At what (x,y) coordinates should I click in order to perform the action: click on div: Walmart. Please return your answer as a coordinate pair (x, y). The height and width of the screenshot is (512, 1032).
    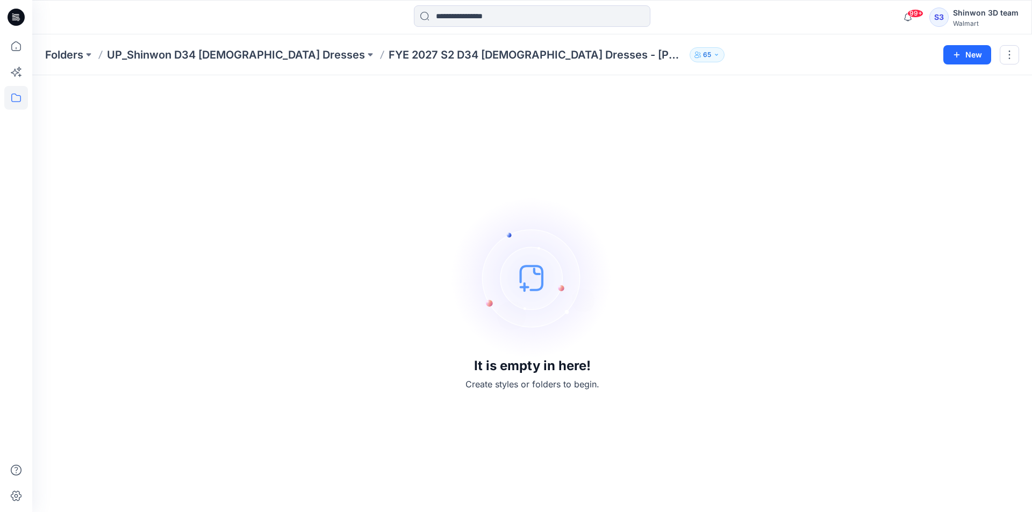
    Looking at the image, I should click on (985, 23).